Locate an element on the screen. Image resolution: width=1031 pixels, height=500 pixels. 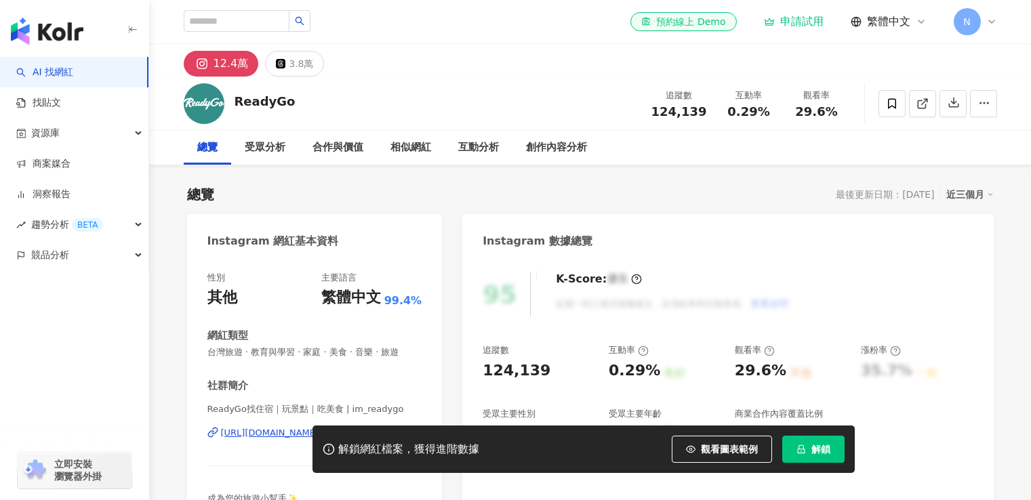
img: logo is located at coordinates (47, 31).